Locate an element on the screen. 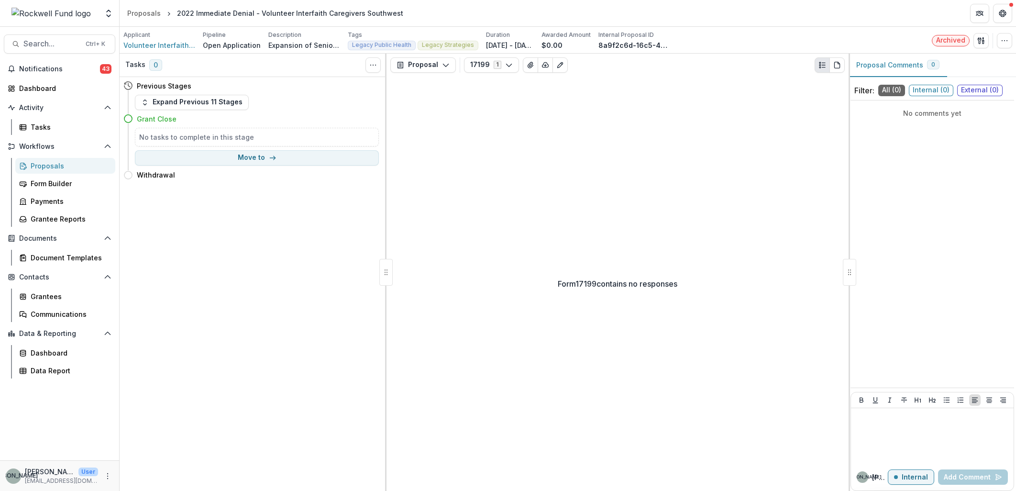 This screenshot has width=1016, height=491. button: 171991 is located at coordinates (491, 65).